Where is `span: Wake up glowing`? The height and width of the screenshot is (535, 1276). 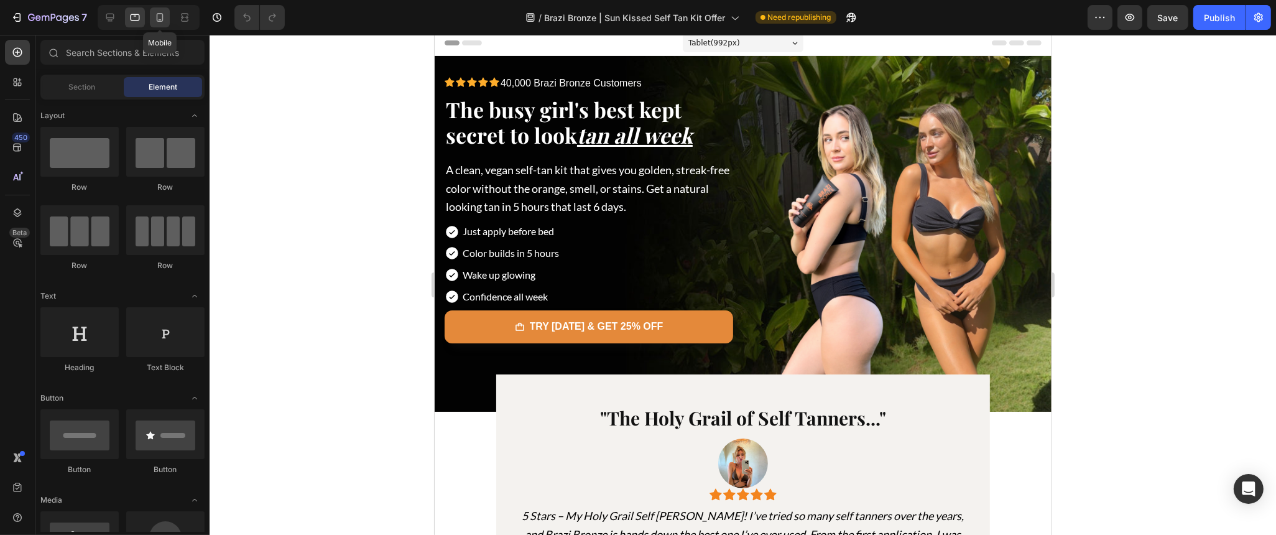 span: Wake up glowing is located at coordinates (64, 239).